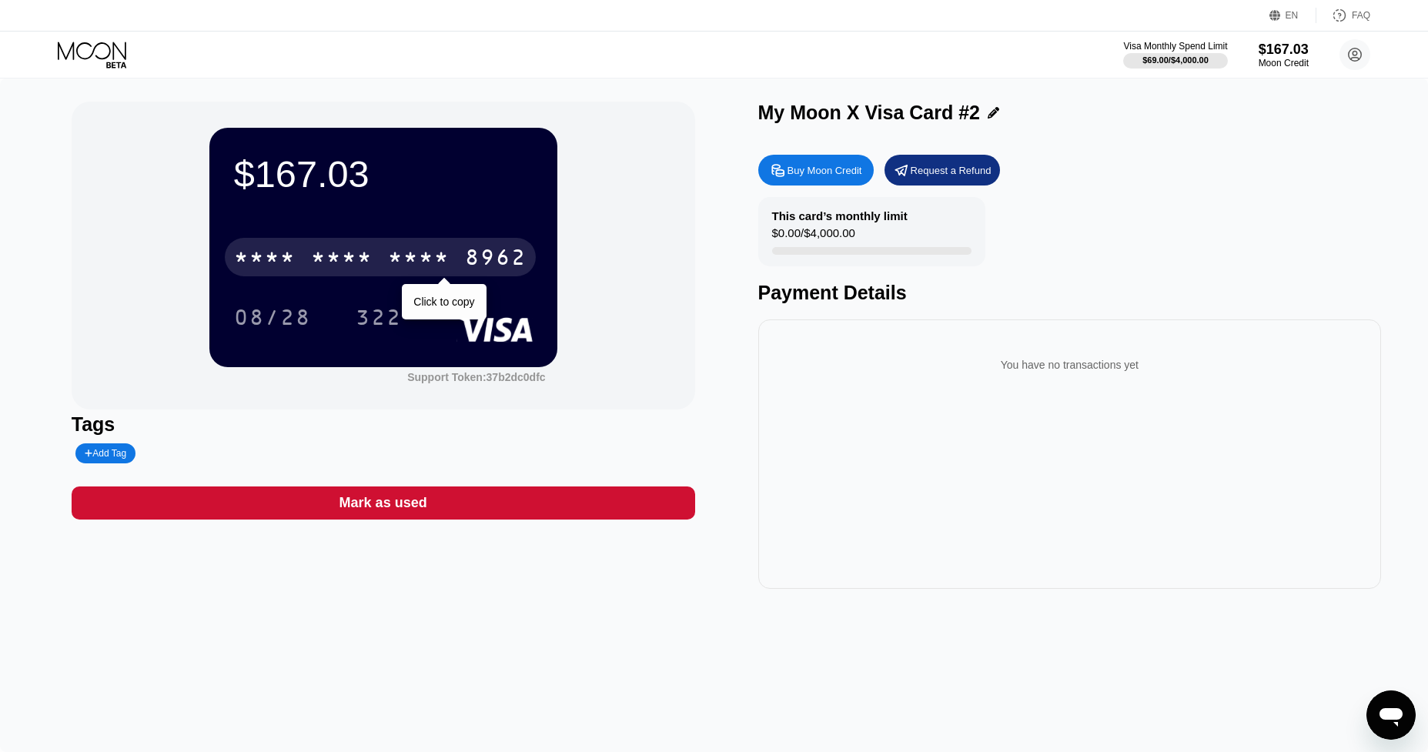 The image size is (1428, 752). What do you see at coordinates (869, 112) in the screenshot?
I see `div: My Moon X Visa Card #2` at bounding box center [869, 112].